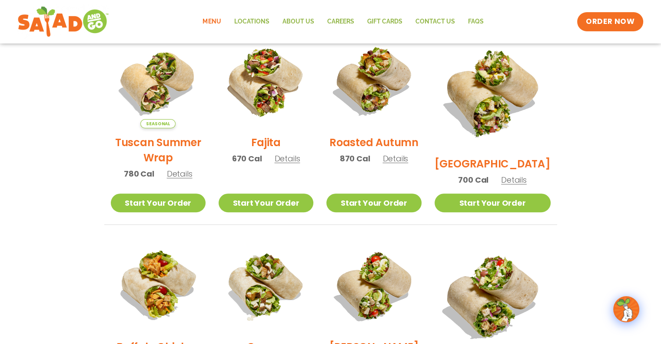 This screenshot has height=344, width=661. What do you see at coordinates (340, 22) in the screenshot?
I see `a: Careers` at bounding box center [340, 22].